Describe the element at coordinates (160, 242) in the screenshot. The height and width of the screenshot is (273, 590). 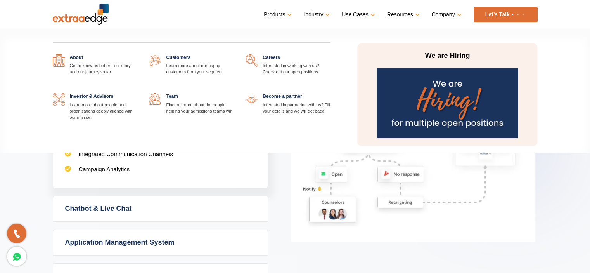
I see `a: Application Management System` at that location.